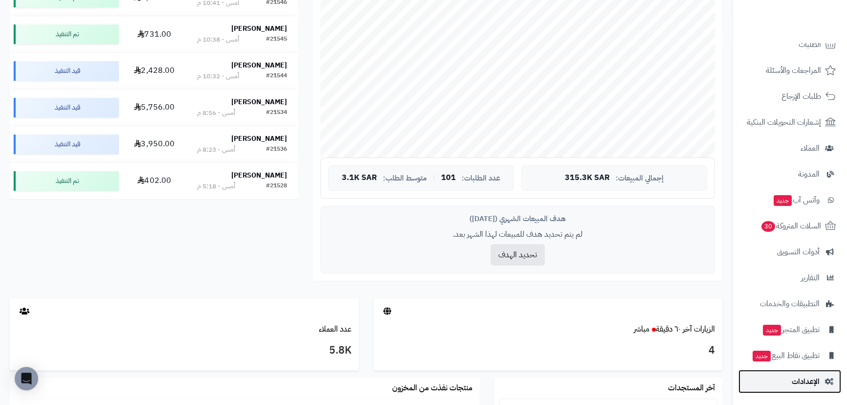 The image size is (847, 405). I want to click on td: 731.00, so click(154, 34).